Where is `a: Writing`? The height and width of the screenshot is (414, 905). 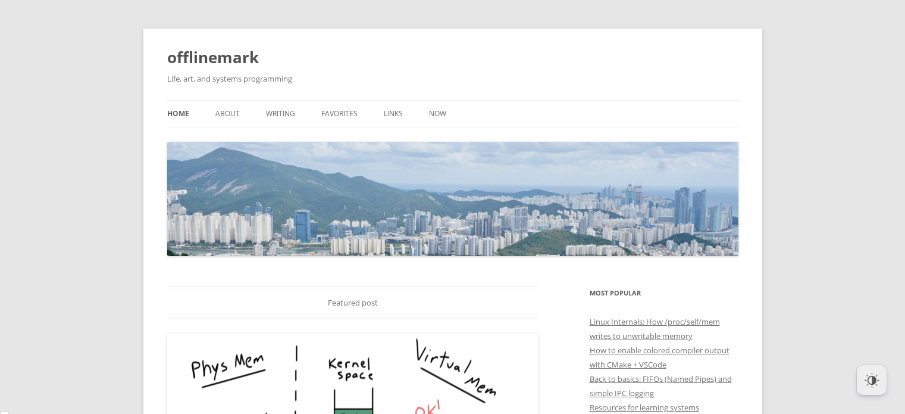 a: Writing is located at coordinates (280, 114).